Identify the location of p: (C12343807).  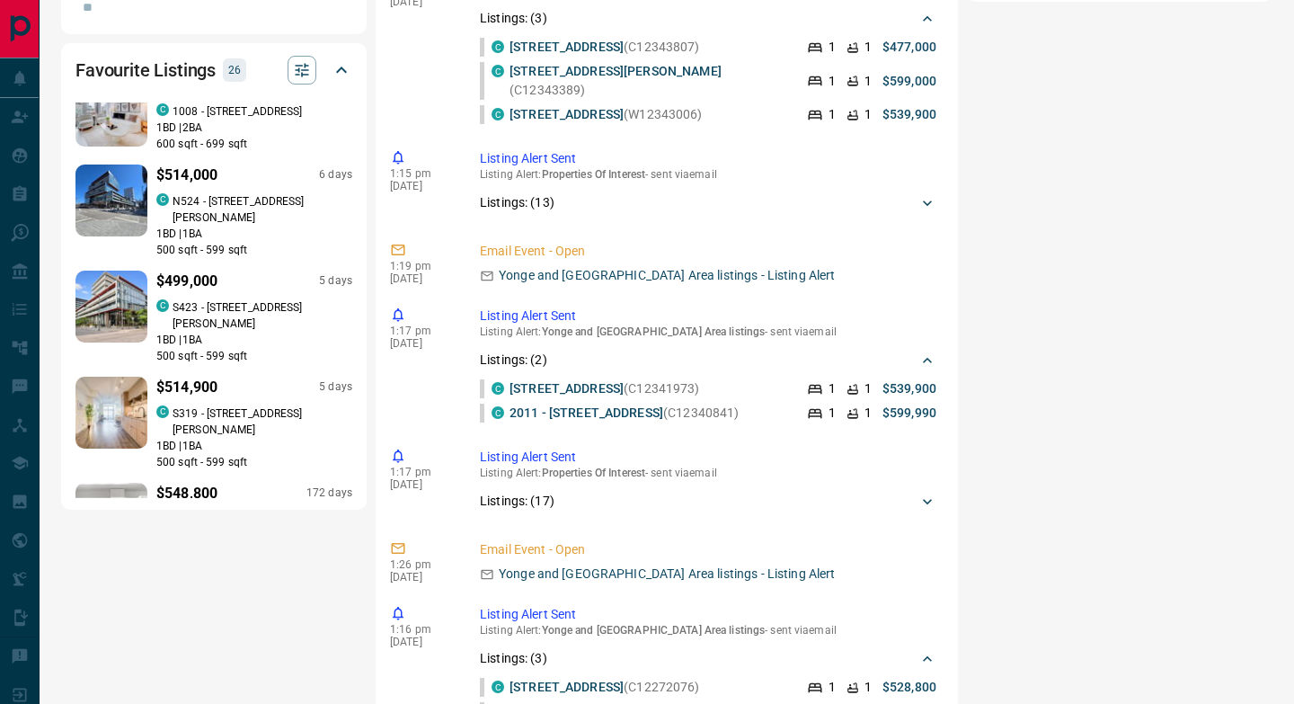
(605, 47).